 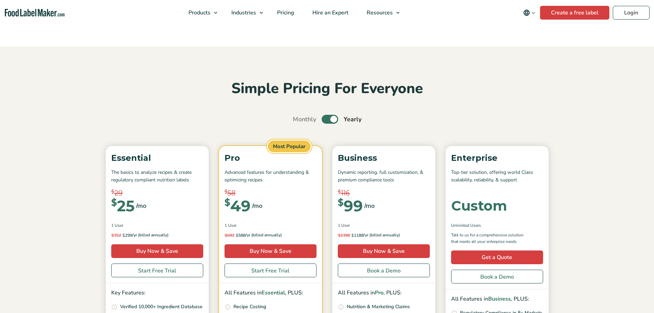 I want to click on span: Pro, so click(x=379, y=293).